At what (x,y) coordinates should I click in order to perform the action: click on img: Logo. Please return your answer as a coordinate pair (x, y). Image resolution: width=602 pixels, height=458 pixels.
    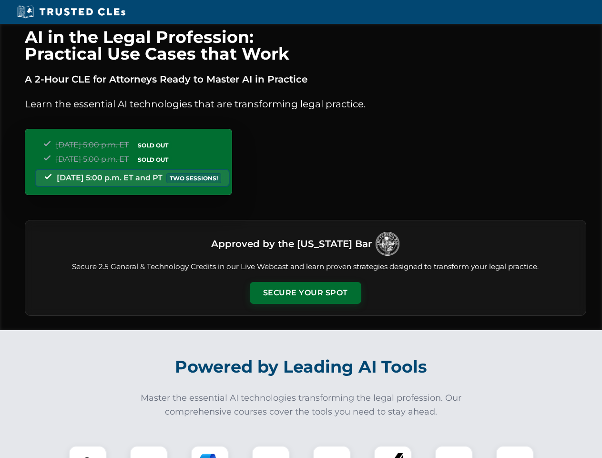
    Looking at the image, I should click on (387, 244).